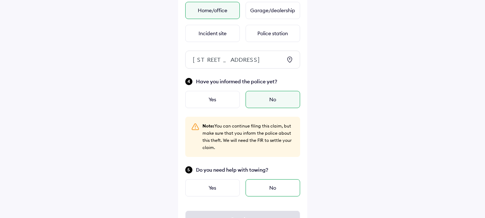 This screenshot has height=218, width=485. I want to click on img: warning, so click(195, 127).